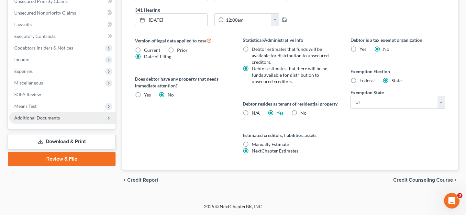  I want to click on span: Unsecured Nonpriority Claims, so click(45, 13).